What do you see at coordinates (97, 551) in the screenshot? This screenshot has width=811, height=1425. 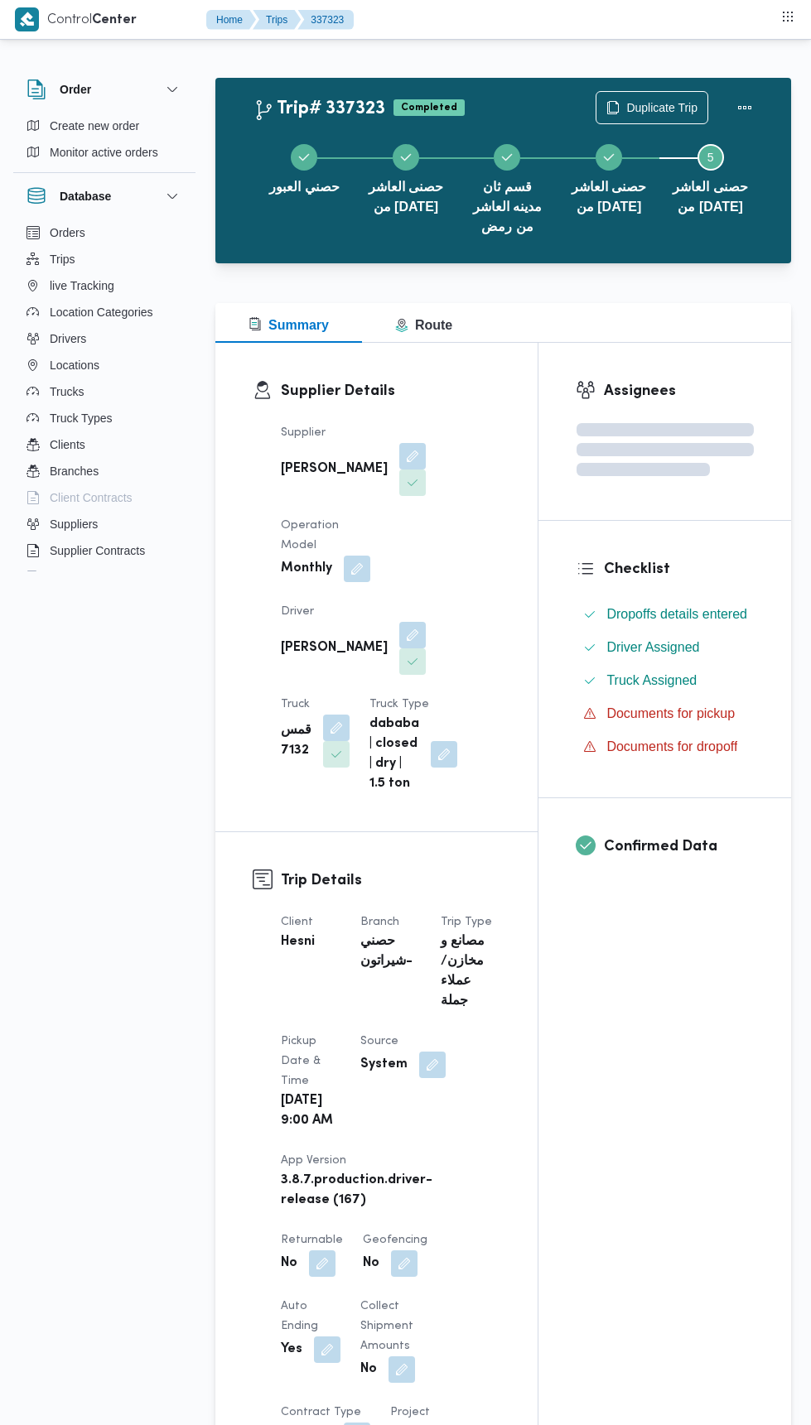 I see `span: Supplier Contracts` at bounding box center [97, 551].